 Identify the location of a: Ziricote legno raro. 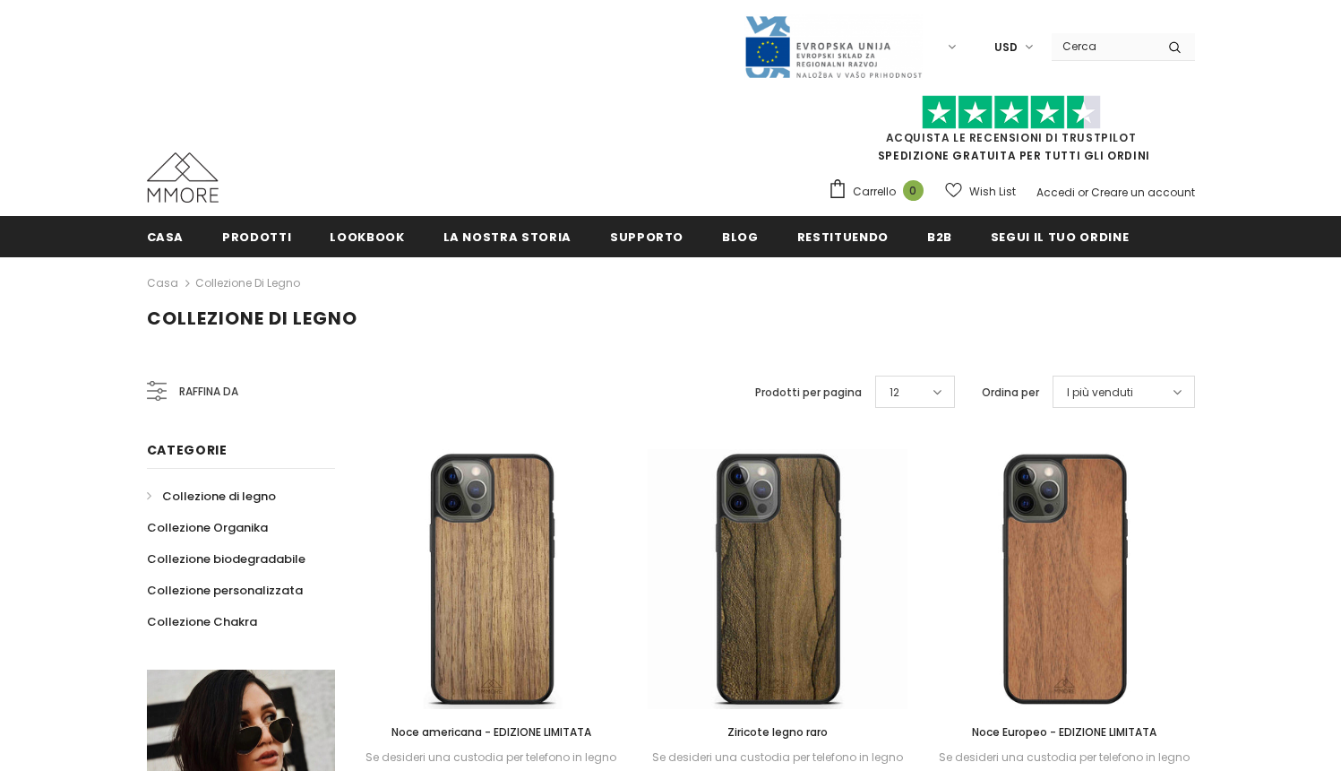
(778, 732).